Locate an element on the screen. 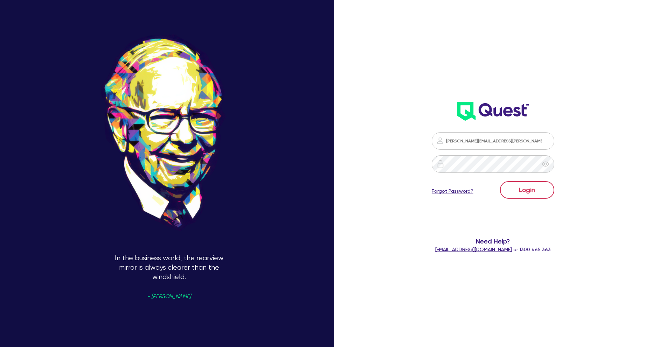 The image size is (667, 347). button: Login is located at coordinates (527, 190).